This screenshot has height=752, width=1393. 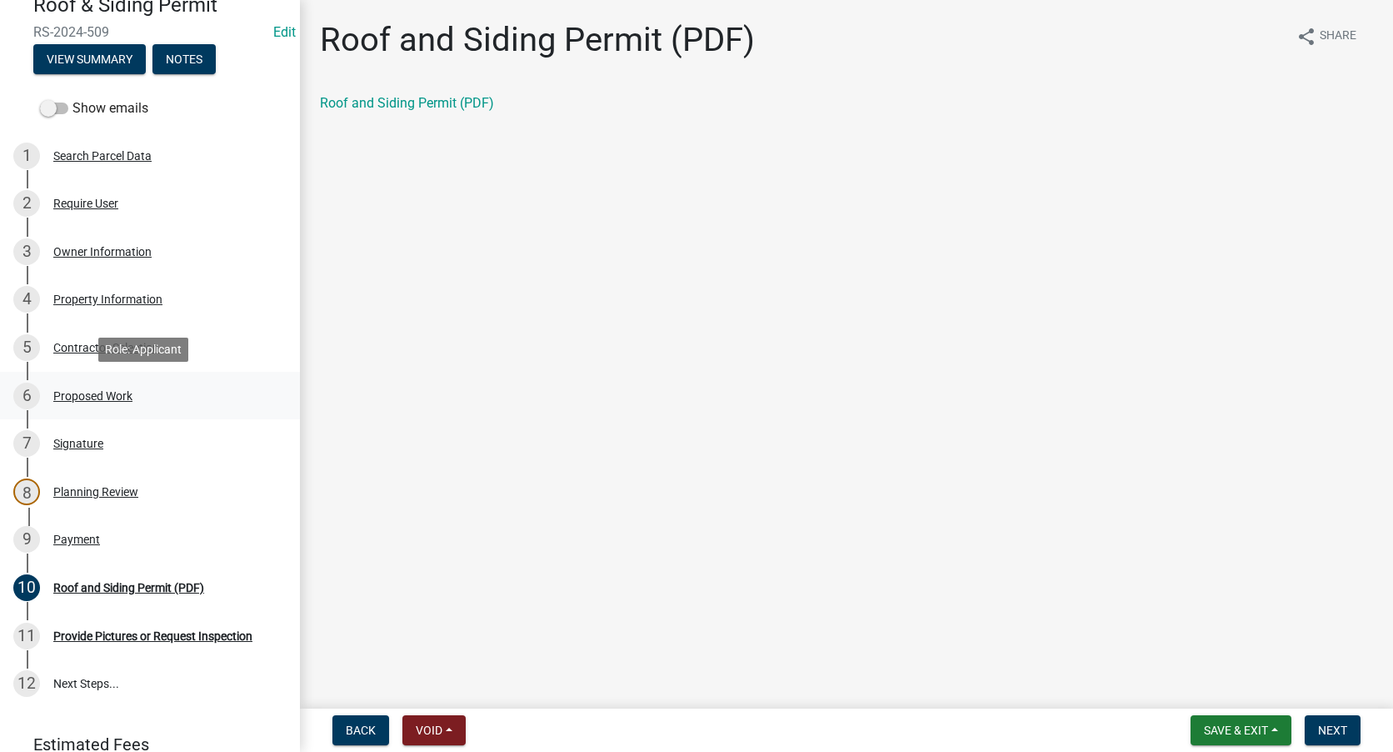 I want to click on label: Show emails, so click(x=94, y=108).